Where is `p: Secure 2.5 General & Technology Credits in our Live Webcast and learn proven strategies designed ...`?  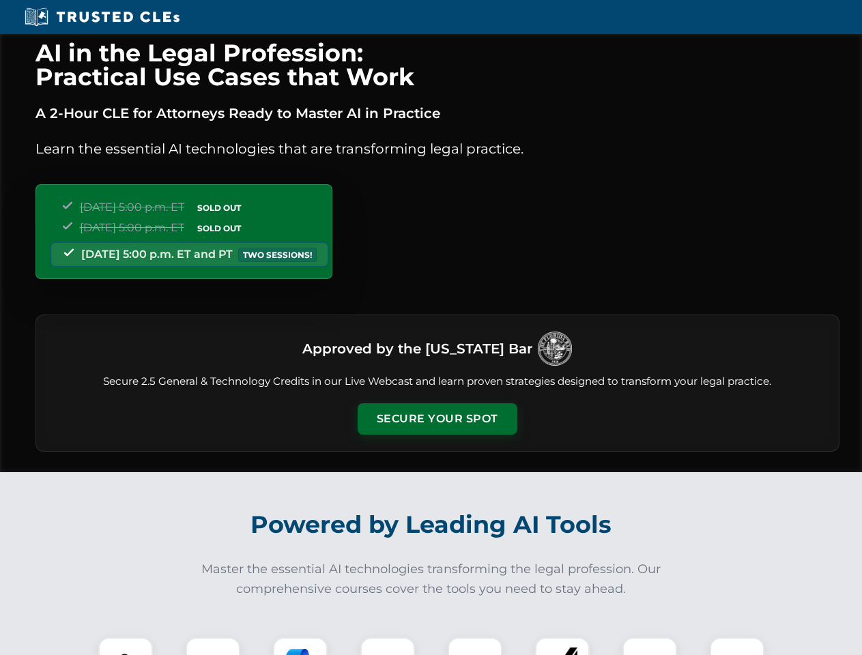 p: Secure 2.5 General & Technology Credits in our Live Webcast and learn proven strategies designed ... is located at coordinates (437, 382).